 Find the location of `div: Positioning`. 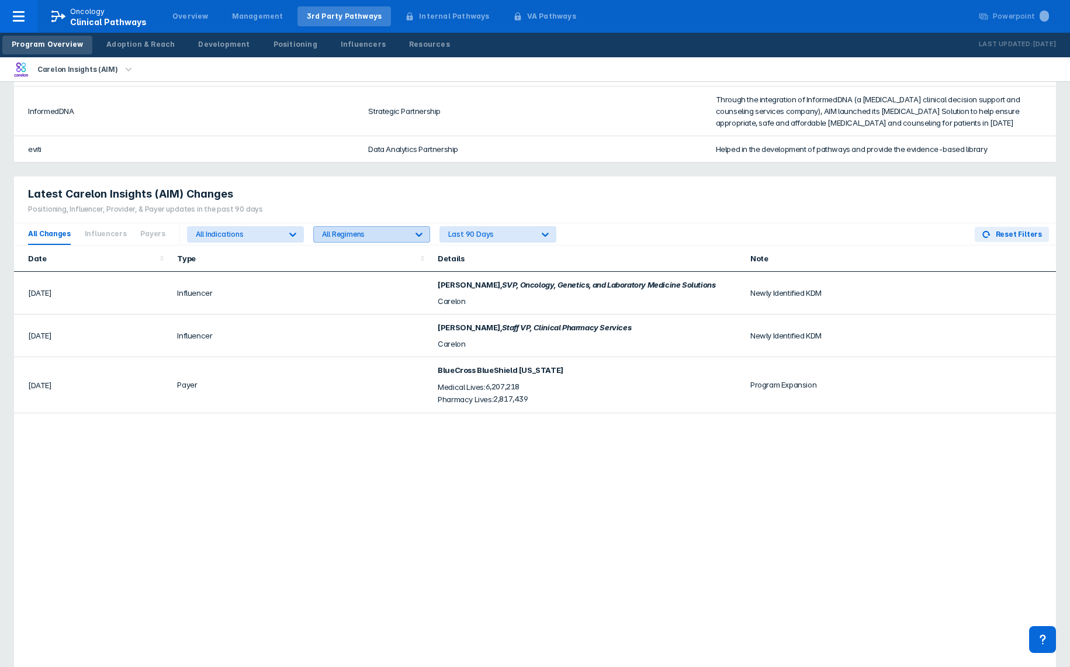

div: Positioning is located at coordinates (295, 44).